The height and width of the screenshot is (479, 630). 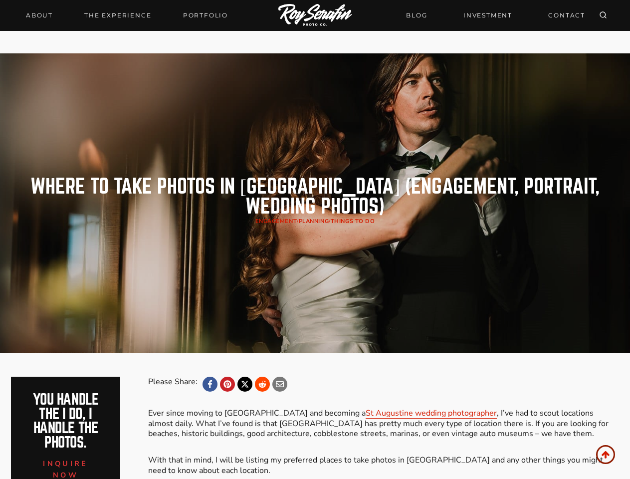 What do you see at coordinates (205, 15) in the screenshot?
I see `a: Portfolio` at bounding box center [205, 15].